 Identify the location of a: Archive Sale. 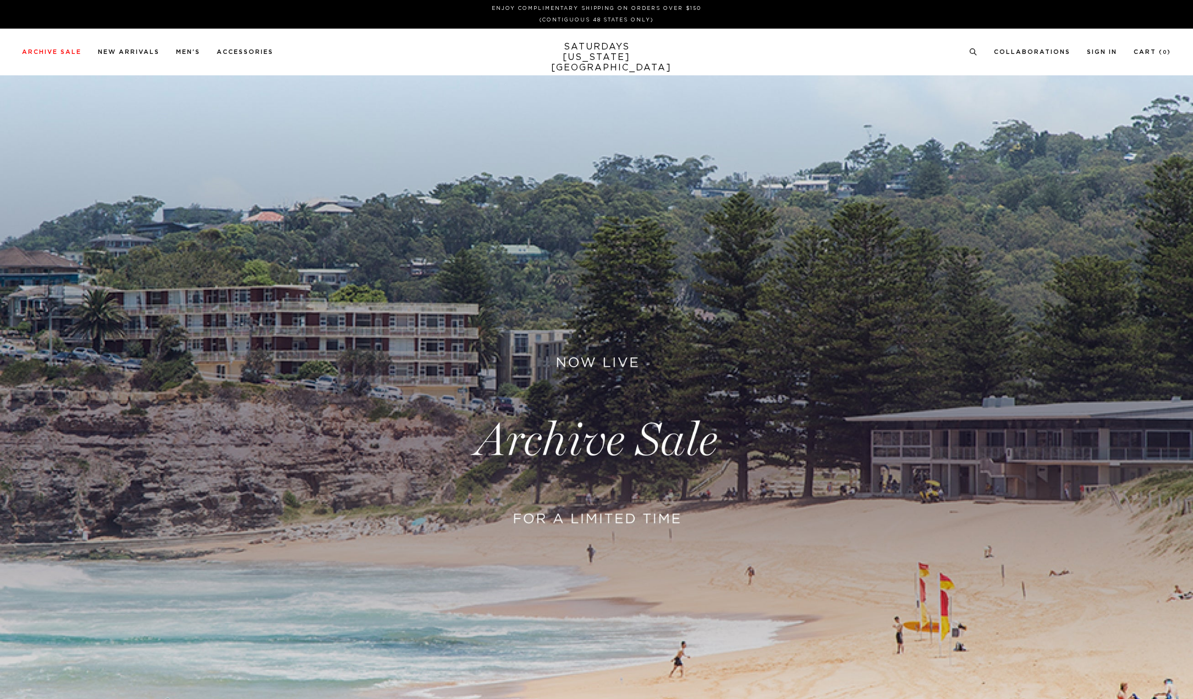
(52, 52).